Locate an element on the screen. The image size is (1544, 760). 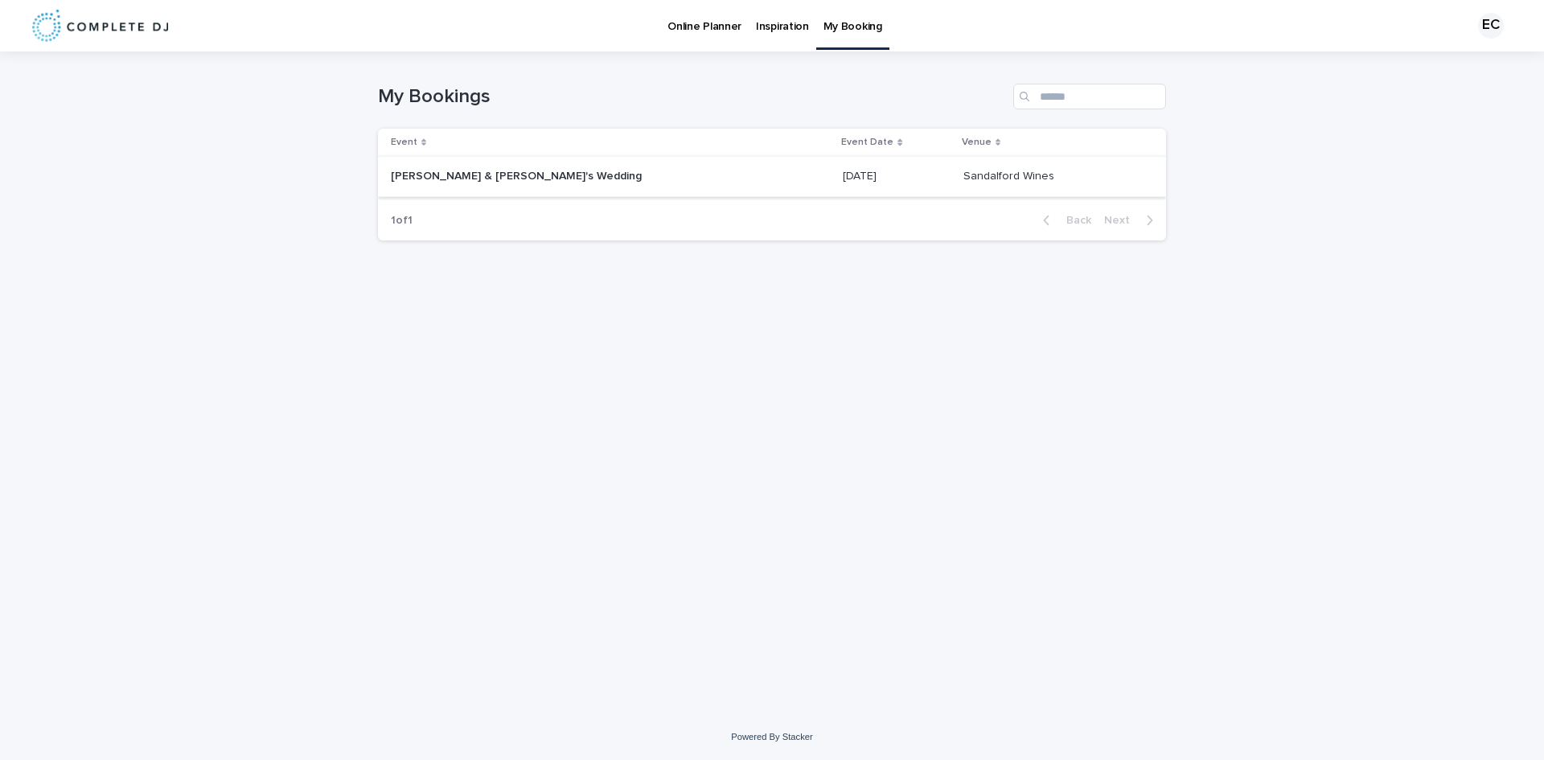
img: 8nP3zCmvR2aWrOmylPw8 is located at coordinates (100, 26).